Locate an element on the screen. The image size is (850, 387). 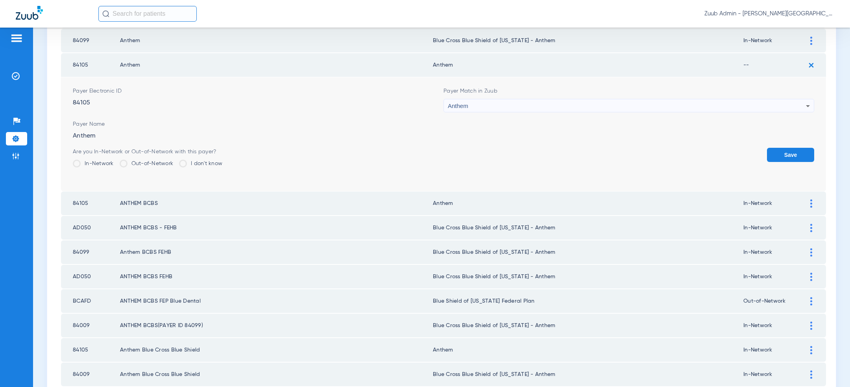
img: hamburger-icon is located at coordinates (17, 38).